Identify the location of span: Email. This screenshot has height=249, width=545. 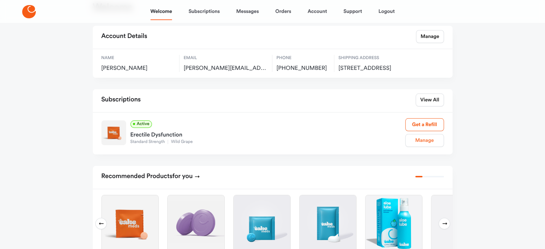
(226, 58).